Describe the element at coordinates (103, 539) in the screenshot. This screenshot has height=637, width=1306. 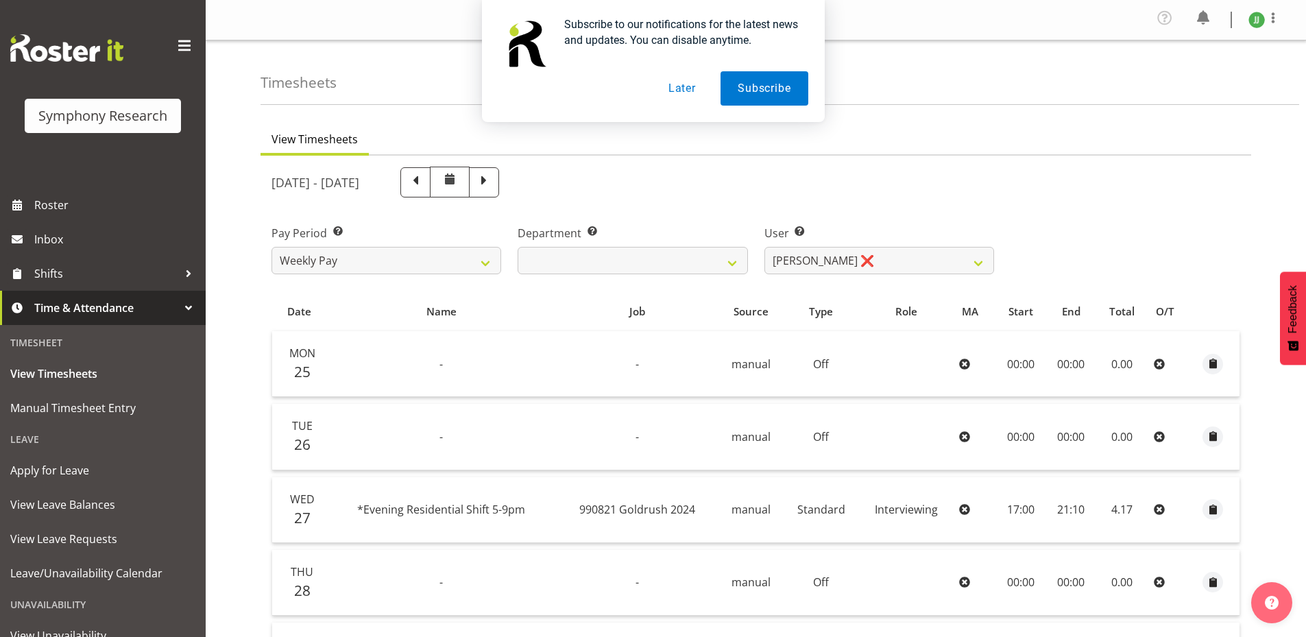
I see `span: View Leave Requests` at that location.